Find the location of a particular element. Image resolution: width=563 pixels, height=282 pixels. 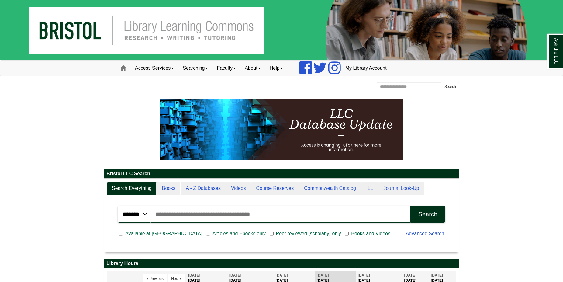

span: Peer reviewed (scholarly) only is located at coordinates (309, 233).